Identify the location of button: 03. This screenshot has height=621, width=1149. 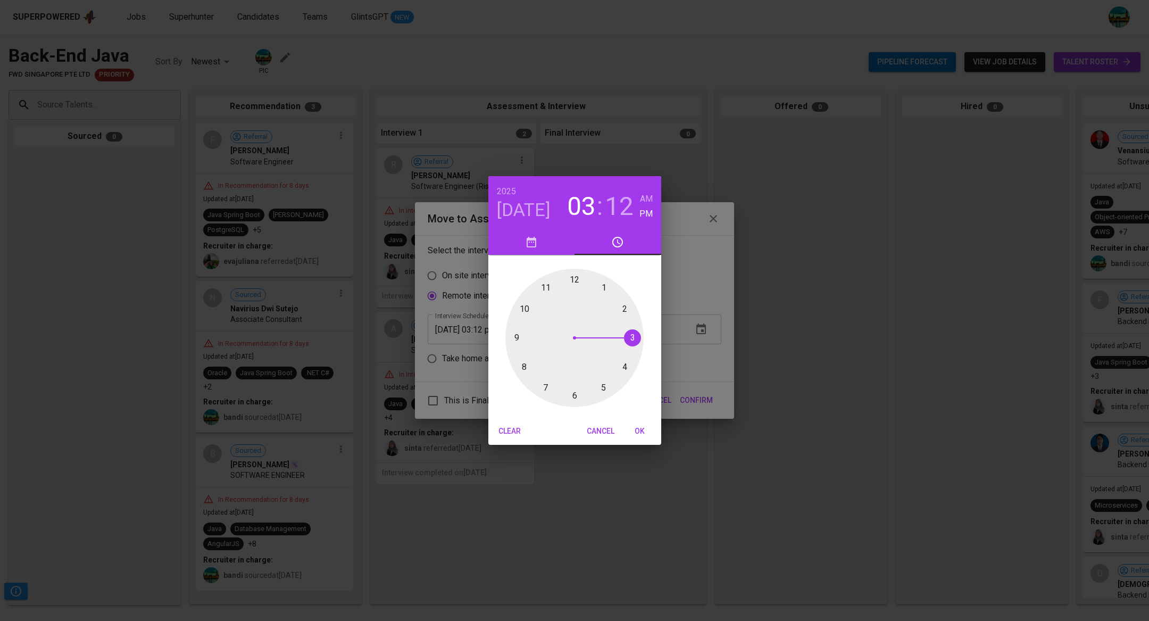
(582, 206).